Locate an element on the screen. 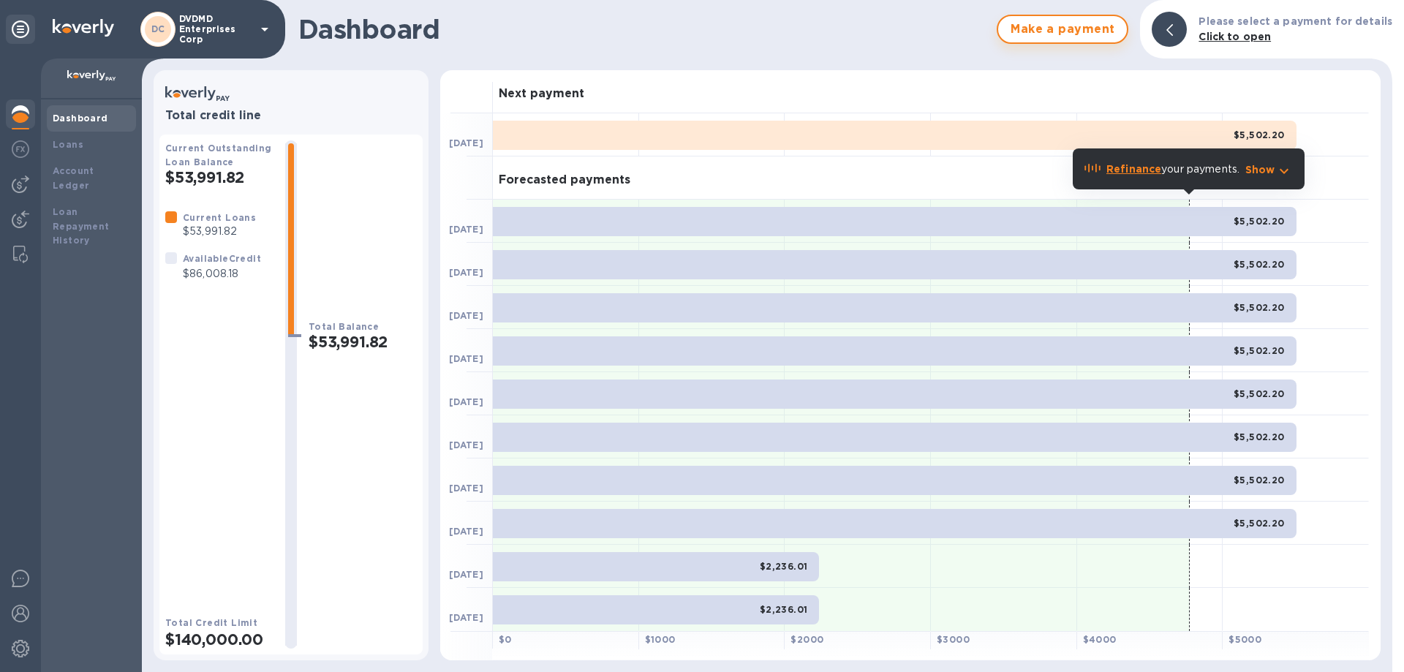 This screenshot has height=672, width=1404. b: $ 3000 is located at coordinates (953, 639).